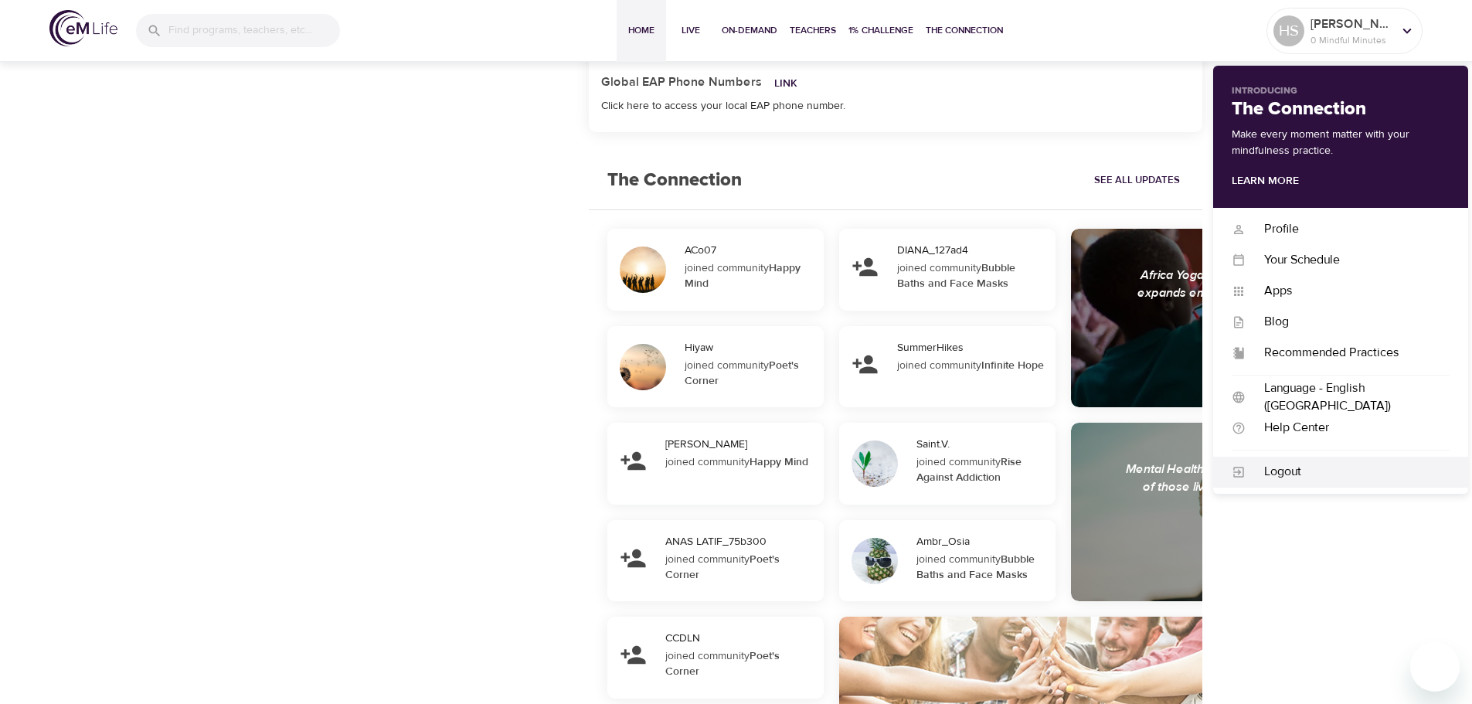  What do you see at coordinates (1347, 229) in the screenshot?
I see `div: Profile` at bounding box center [1347, 229].